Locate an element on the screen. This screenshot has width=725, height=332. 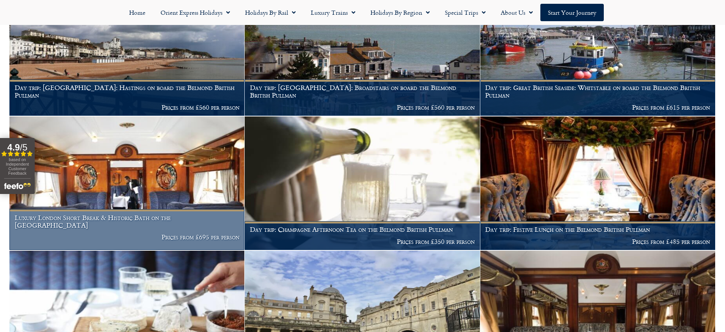
h1: Day trip: Champagne Afternoon Tea on the Belmond British Pullman is located at coordinates (362, 229).